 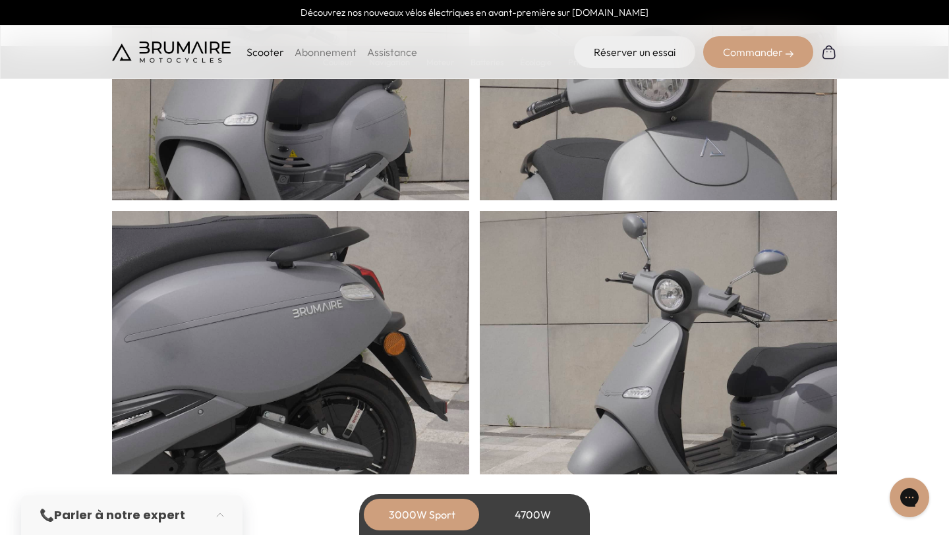 What do you see at coordinates (635, 52) in the screenshot?
I see `a: Réserver un essai` at bounding box center [635, 52].